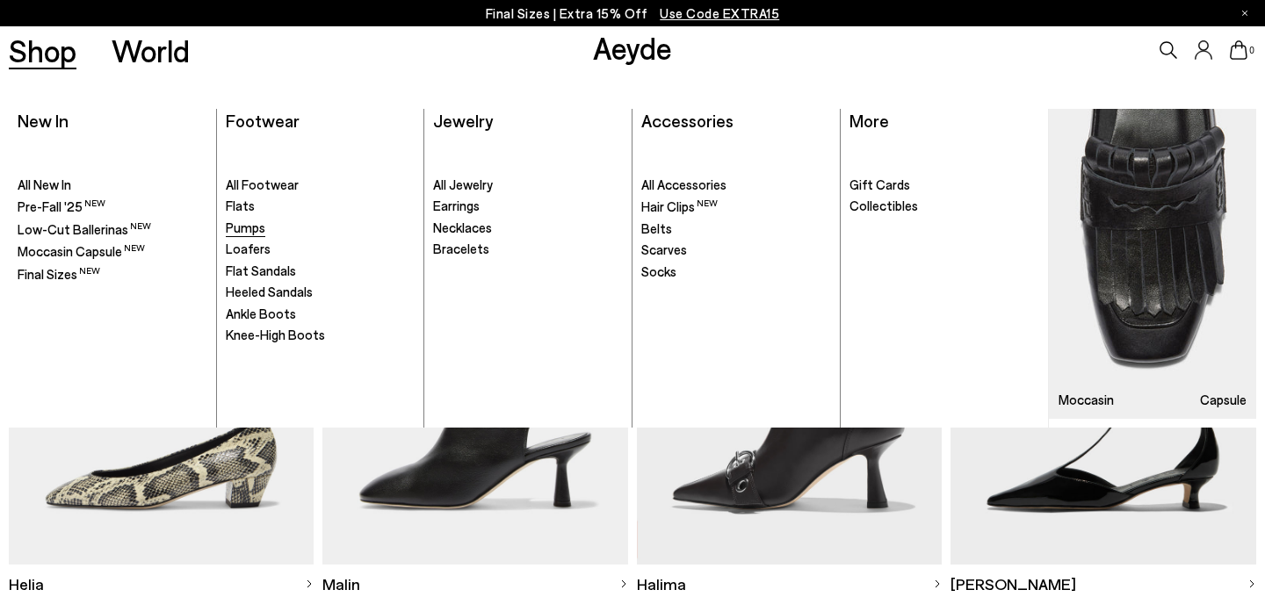  What do you see at coordinates (81, 251) in the screenshot?
I see `span: Moccasin Capsule` at bounding box center [81, 251].